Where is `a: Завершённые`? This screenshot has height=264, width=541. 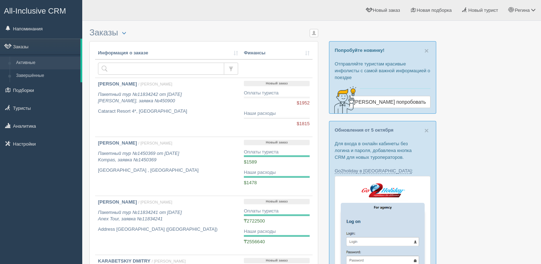
a: Завершённые is located at coordinates (46, 76).